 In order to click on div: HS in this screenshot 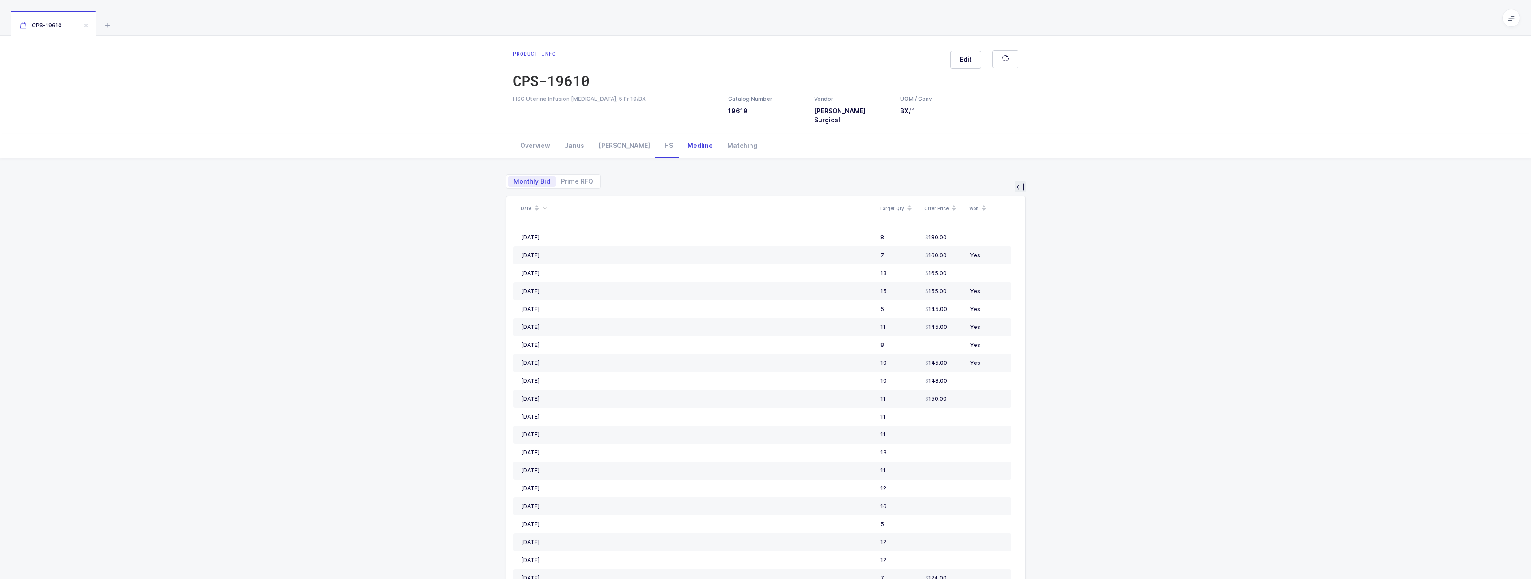, I will do `click(668, 146)`.